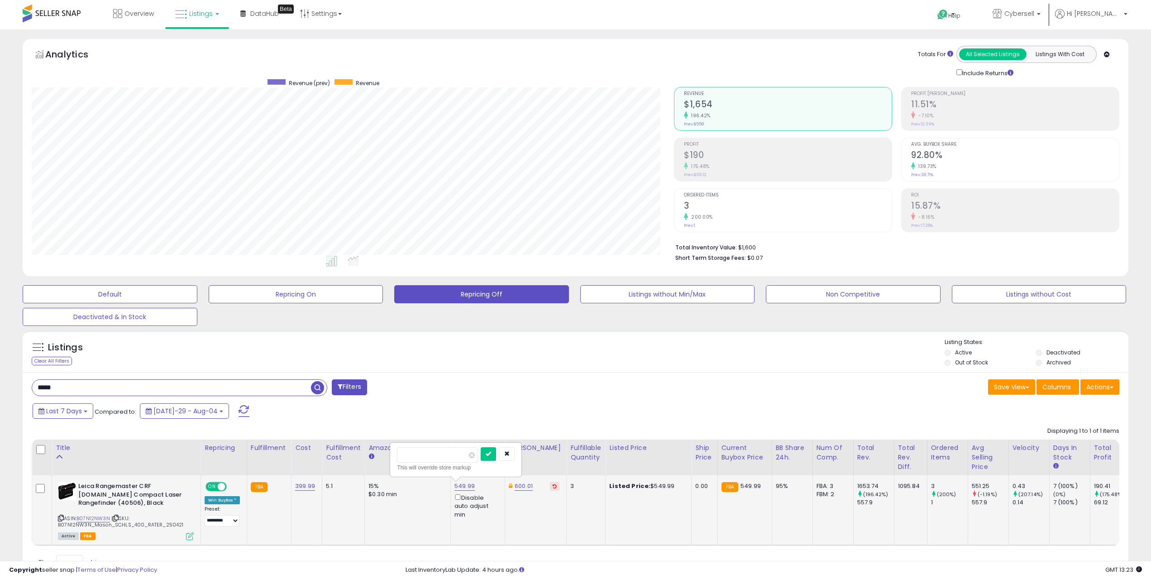 This screenshot has height=579, width=1151. Describe the element at coordinates (922, 225) in the screenshot. I see `small: Prev: 17.28%` at that location.